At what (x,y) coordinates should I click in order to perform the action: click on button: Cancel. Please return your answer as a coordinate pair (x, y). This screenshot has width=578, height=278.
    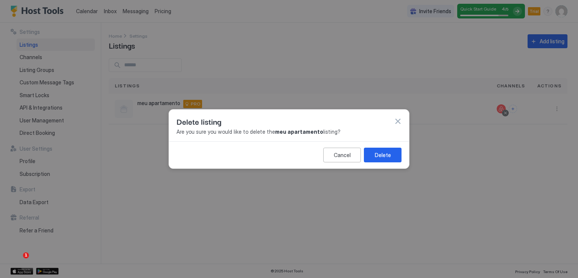
    Looking at the image, I should click on (342, 155).